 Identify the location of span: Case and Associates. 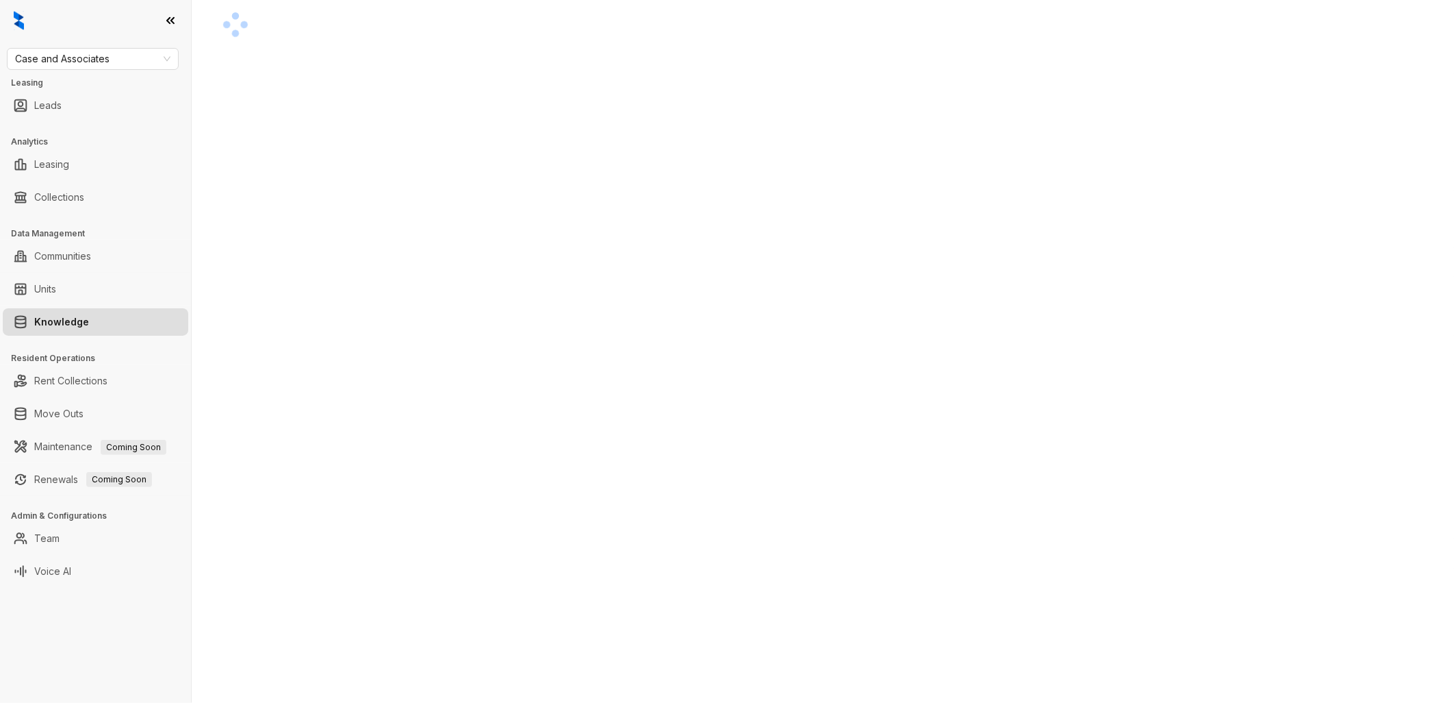
(92, 59).